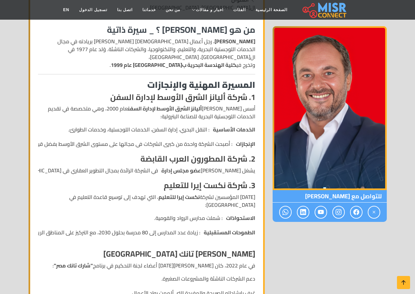  What do you see at coordinates (93, 10) in the screenshot?
I see `a: تسجيل الدخول` at bounding box center [93, 10].